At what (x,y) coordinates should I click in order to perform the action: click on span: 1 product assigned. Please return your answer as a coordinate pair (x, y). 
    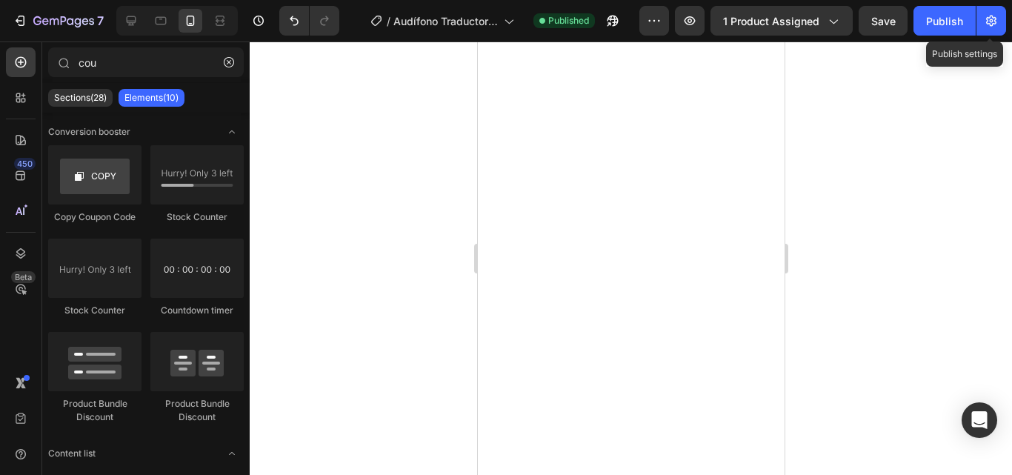
    Looking at the image, I should click on (771, 21).